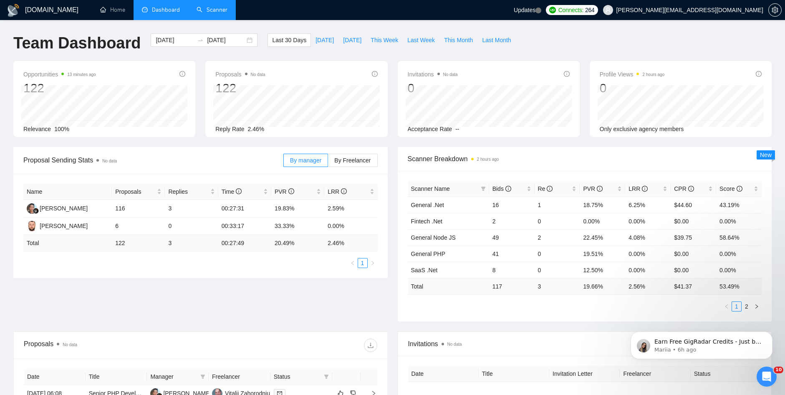 This screenshot has width=785, height=395. I want to click on span: Last 30 Days, so click(289, 40).